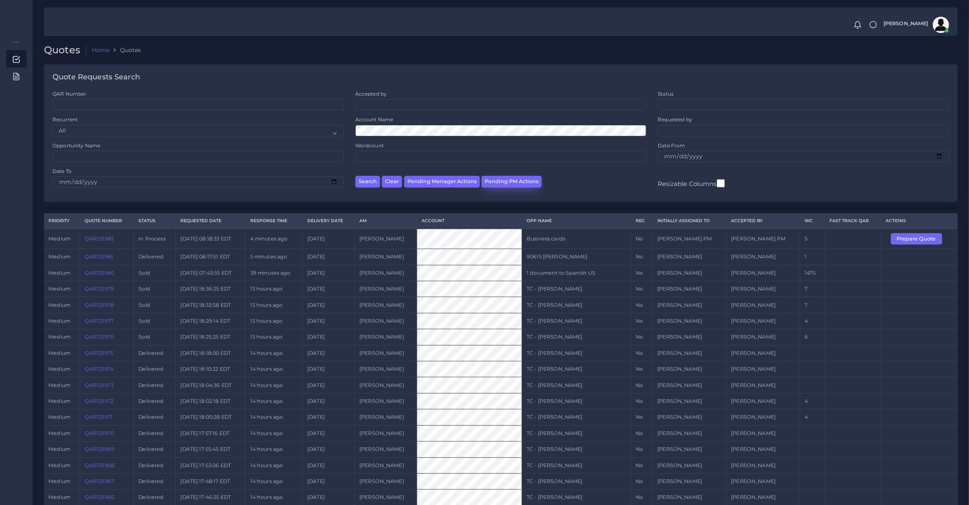 The width and height of the screenshot is (969, 505). Describe the element at coordinates (941, 25) in the screenshot. I see `img: avatar` at that location.